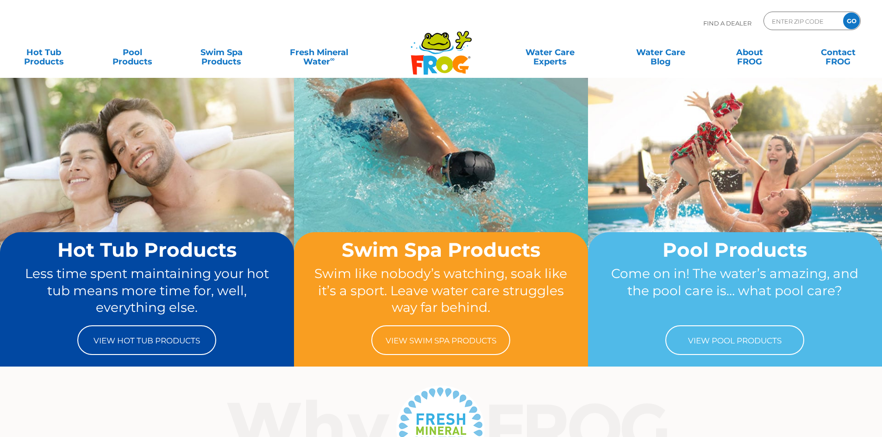 This screenshot has height=437, width=882. Describe the element at coordinates (441, 340) in the screenshot. I see `a: View Swim Spa Products` at that location.